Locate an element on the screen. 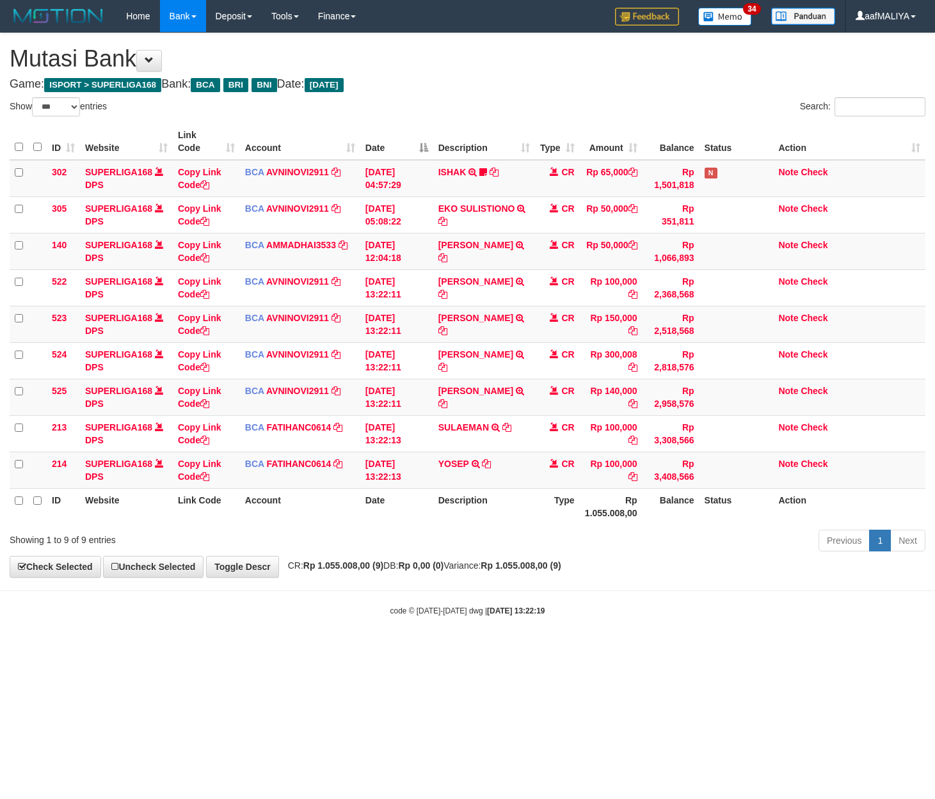  a: Next is located at coordinates (908, 541).